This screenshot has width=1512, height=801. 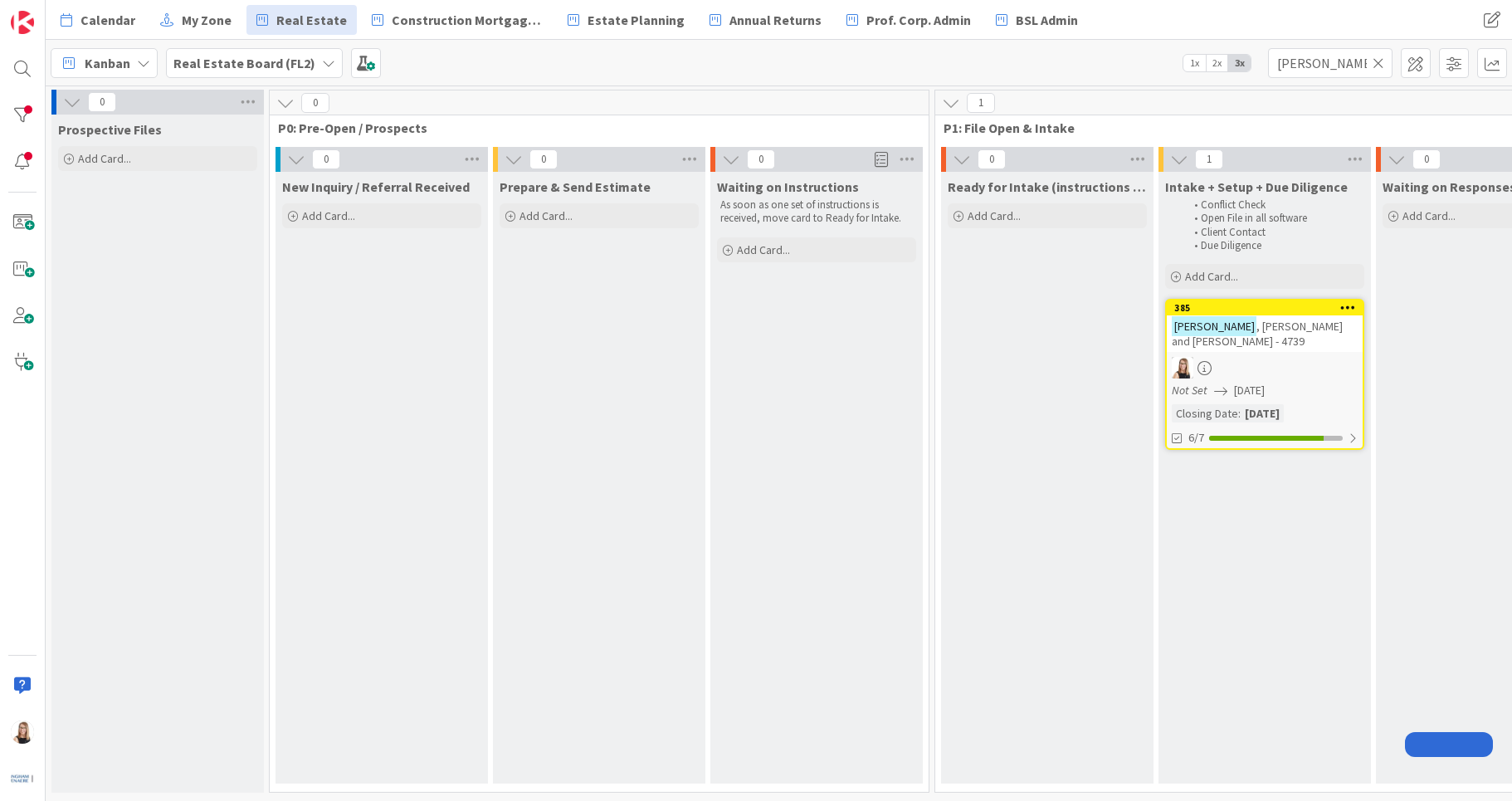 I want to click on span: Estate Planning, so click(x=636, y=20).